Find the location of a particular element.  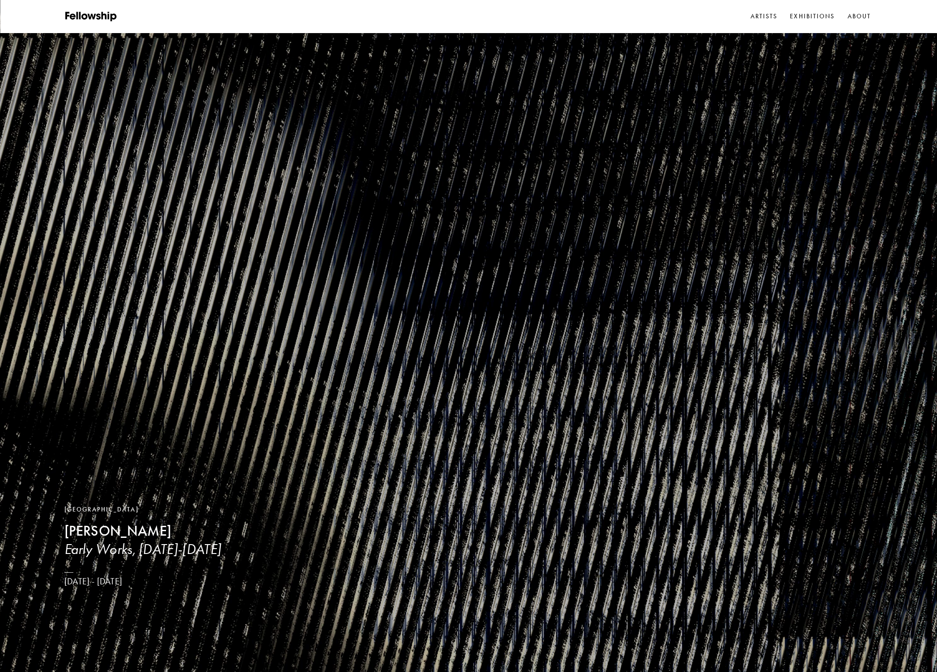

a: About is located at coordinates (859, 17).